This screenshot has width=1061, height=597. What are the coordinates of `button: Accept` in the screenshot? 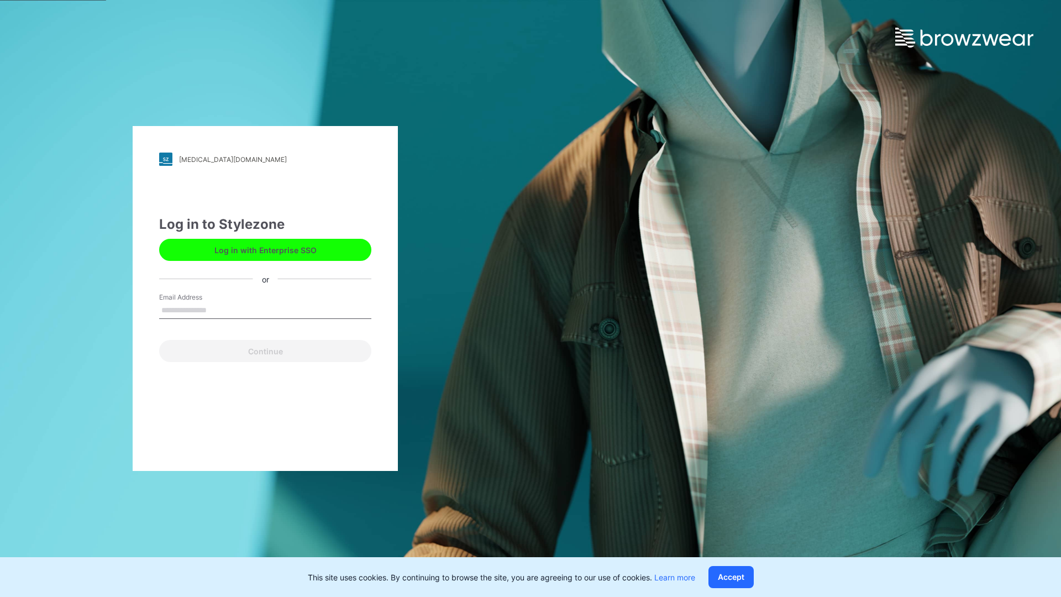 It's located at (731, 577).